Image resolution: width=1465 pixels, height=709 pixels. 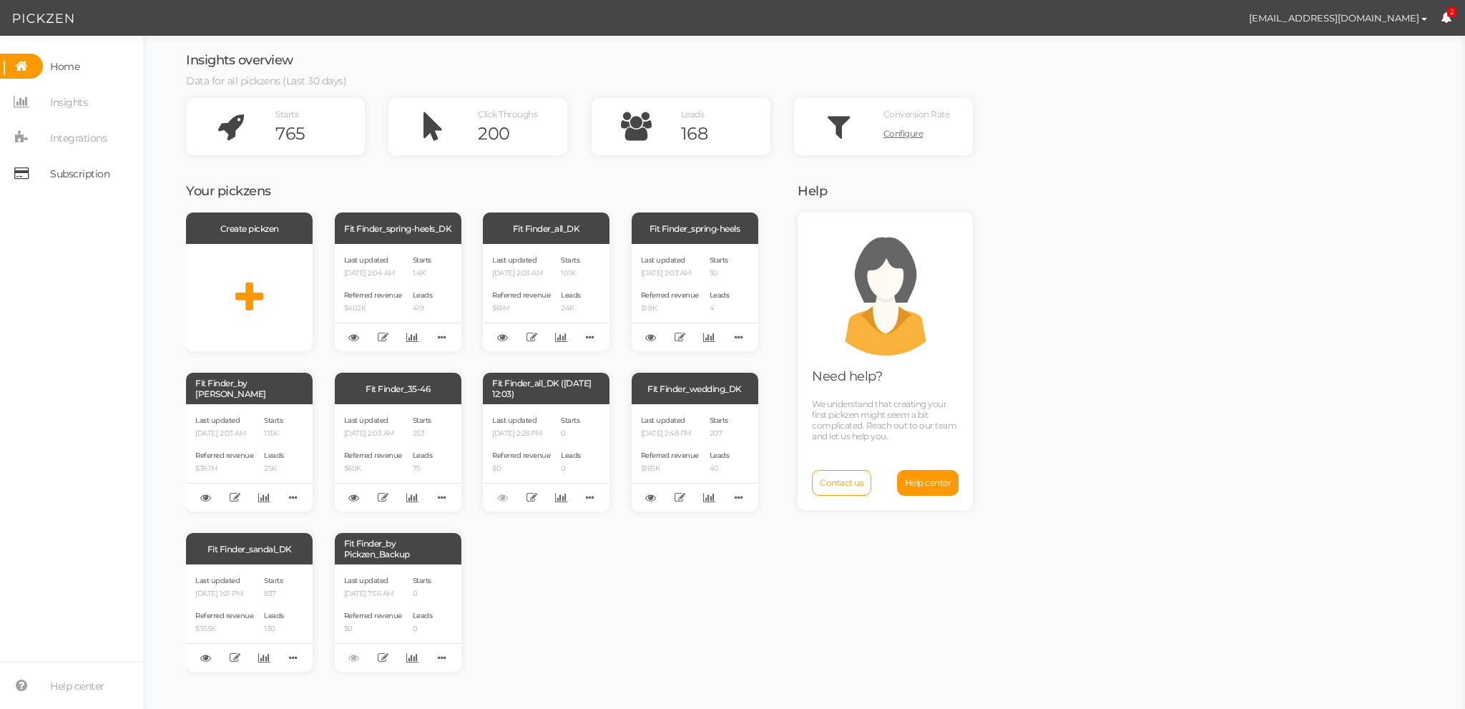 What do you see at coordinates (423, 469) in the screenshot?
I see `p: 75` at bounding box center [423, 469].